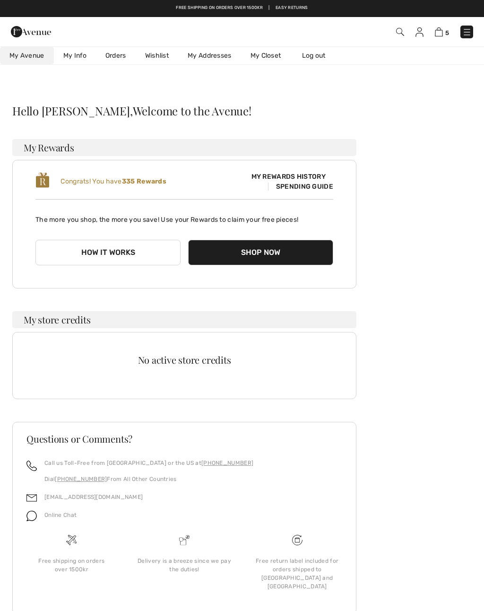  I want to click on span: My Avenue, so click(27, 55).